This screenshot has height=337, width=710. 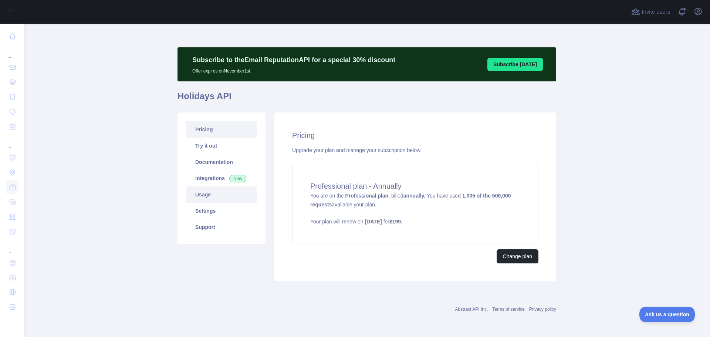 What do you see at coordinates (471, 309) in the screenshot?
I see `a: Abstract API Inc.` at bounding box center [471, 309].